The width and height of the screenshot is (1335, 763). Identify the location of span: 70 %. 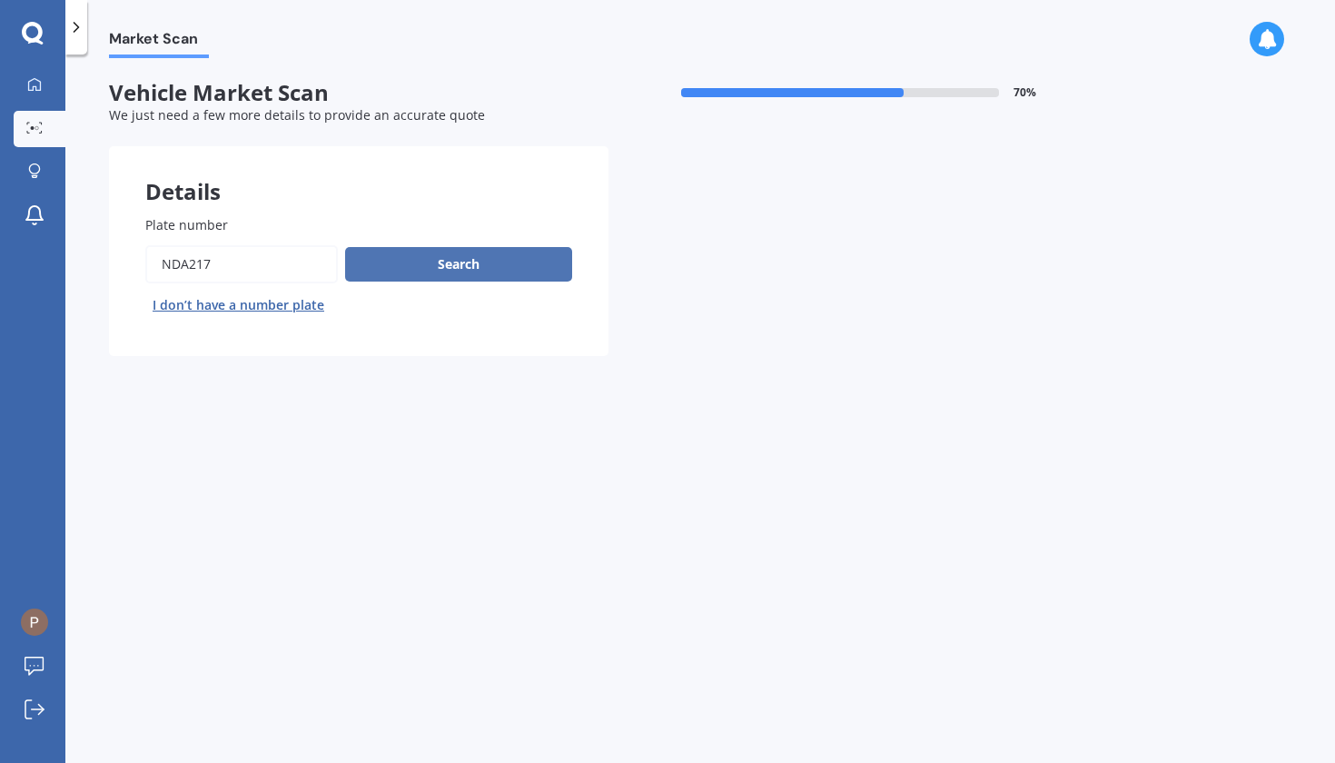
(1025, 93).